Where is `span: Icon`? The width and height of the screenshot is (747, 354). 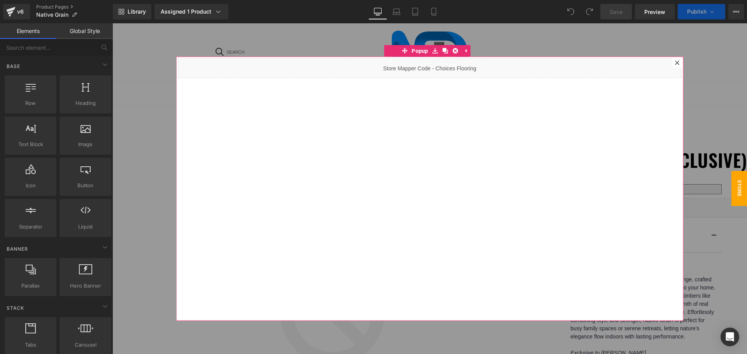 span: Icon is located at coordinates (30, 186).